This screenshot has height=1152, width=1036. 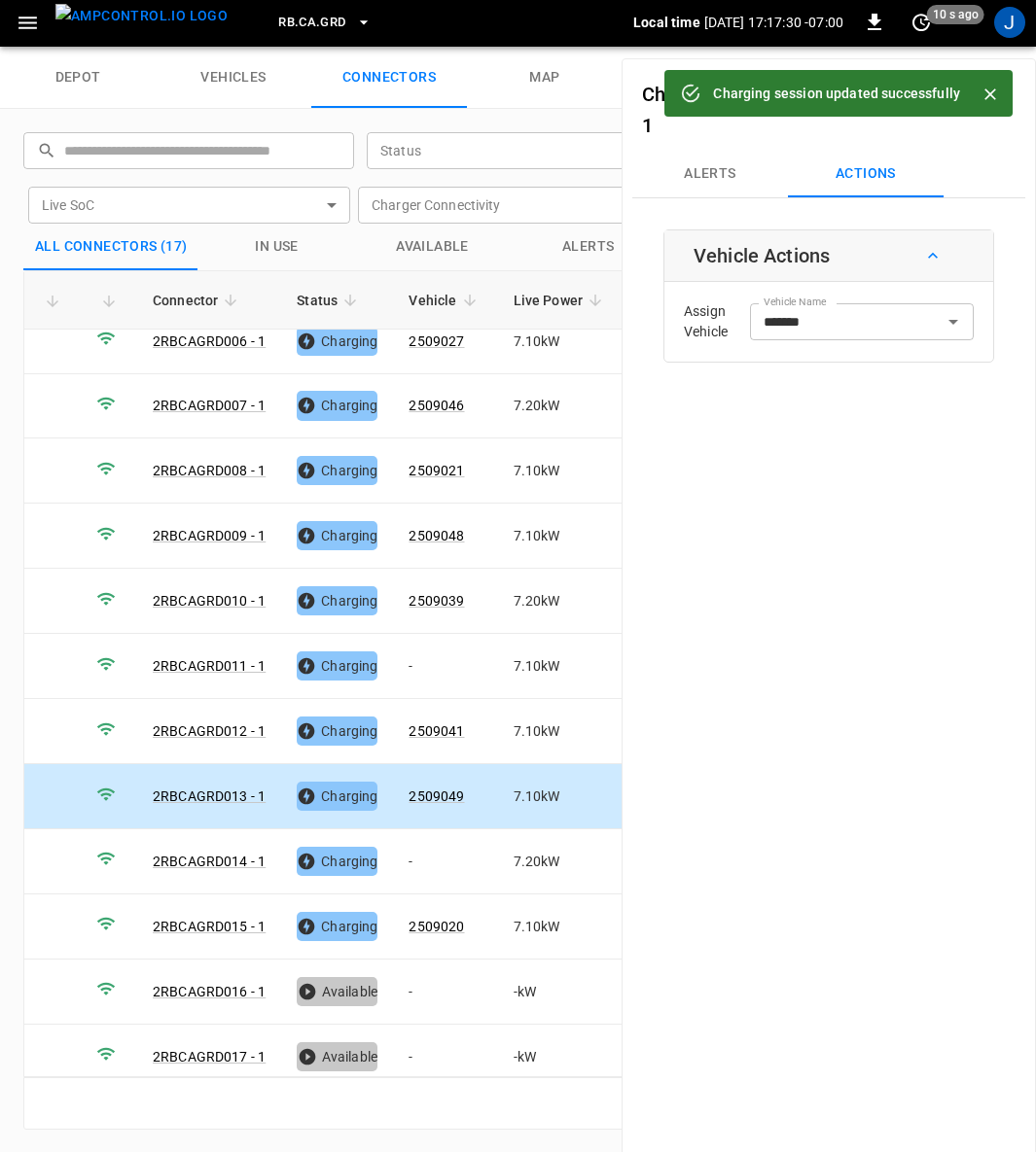 I want to click on button: All Connectors (17), so click(x=111, y=247).